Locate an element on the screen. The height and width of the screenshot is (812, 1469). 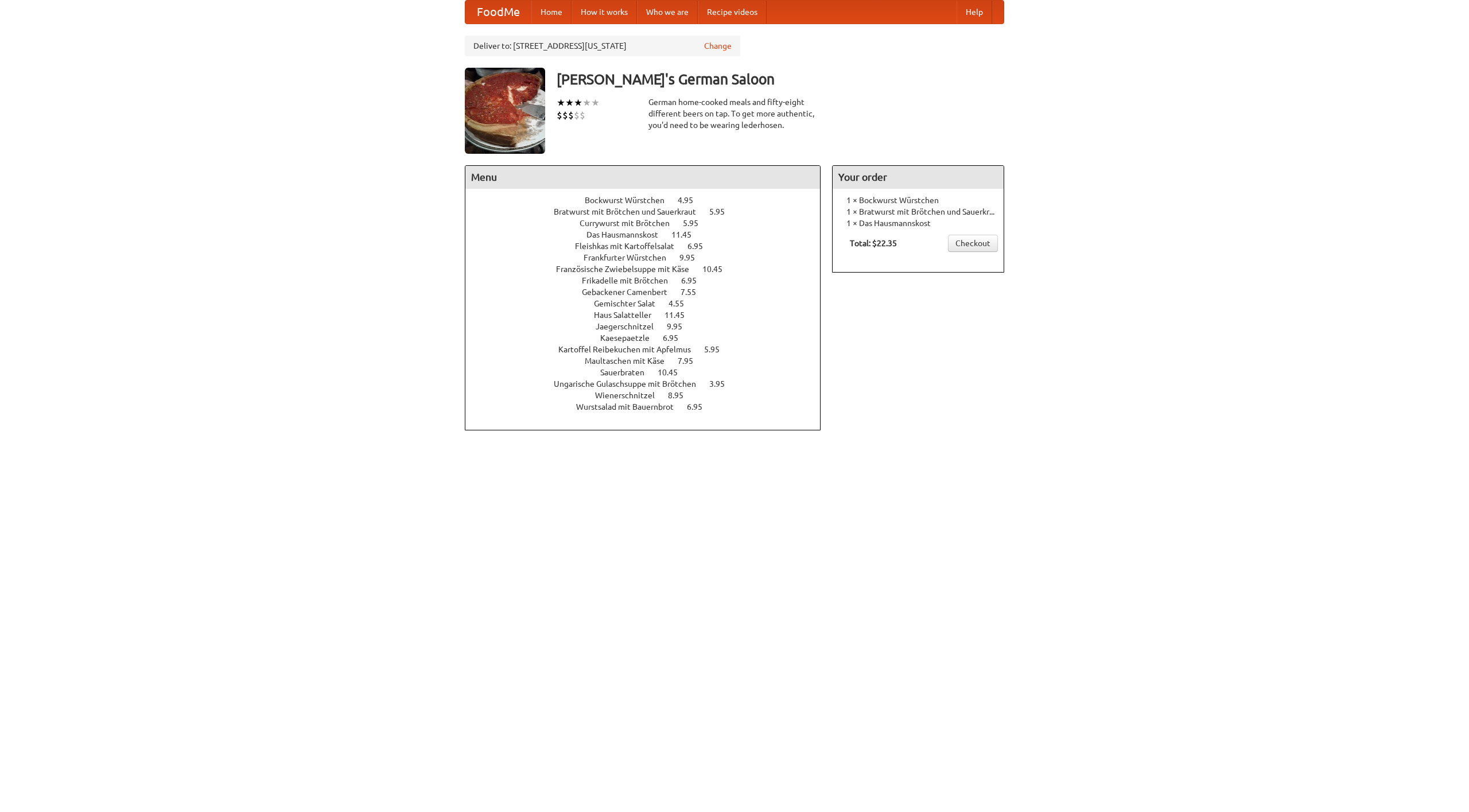
span: Das Hausmannskost is located at coordinates (628, 235).